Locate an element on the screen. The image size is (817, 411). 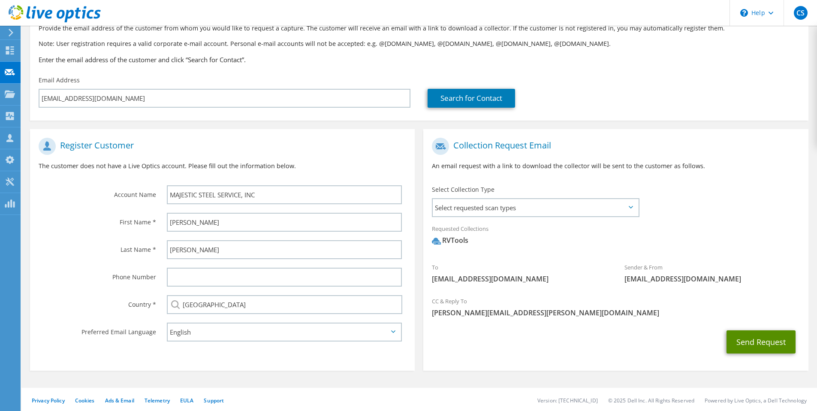
label: Account Name is located at coordinates (97, 192).